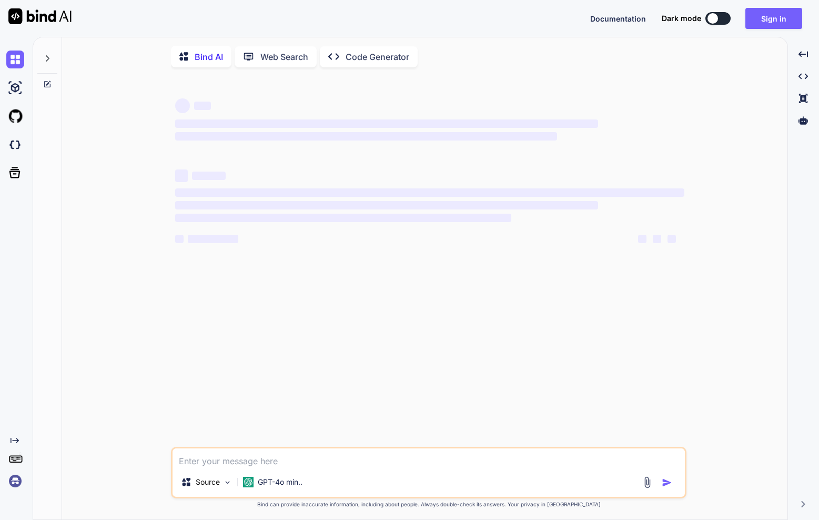  What do you see at coordinates (667, 482) in the screenshot?
I see `img: icon` at bounding box center [667, 482].